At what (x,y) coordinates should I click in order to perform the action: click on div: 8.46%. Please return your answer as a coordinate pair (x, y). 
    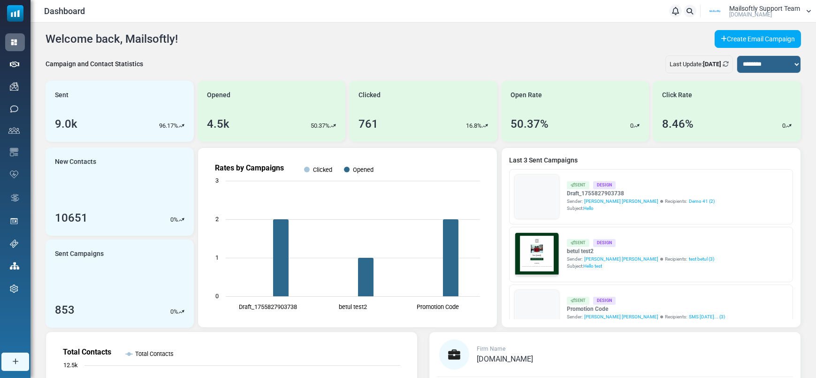
    Looking at the image, I should click on (678, 124).